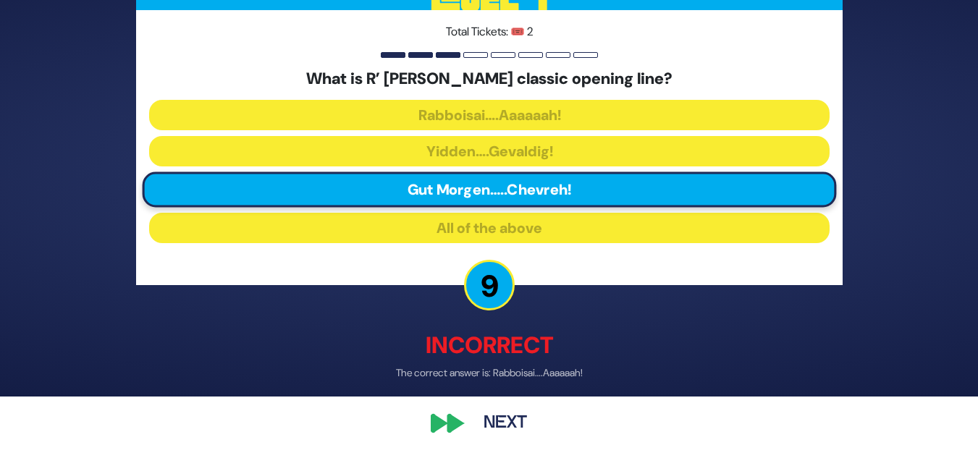 The image size is (978, 458). Describe the element at coordinates (489, 116) in the screenshot. I see `button: Rabboisai….Aaaaaah!` at that location.